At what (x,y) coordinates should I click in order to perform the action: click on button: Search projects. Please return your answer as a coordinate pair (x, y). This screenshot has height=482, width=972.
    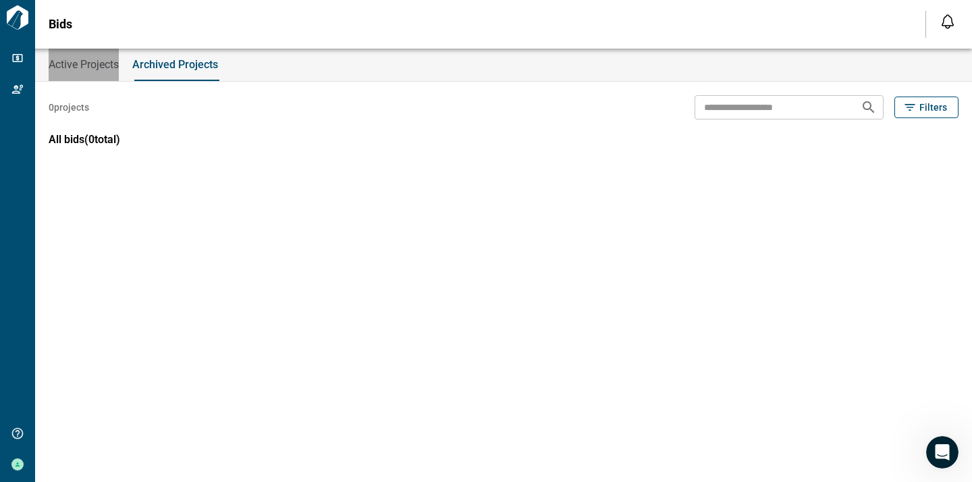
    Looking at the image, I should click on (869, 107).